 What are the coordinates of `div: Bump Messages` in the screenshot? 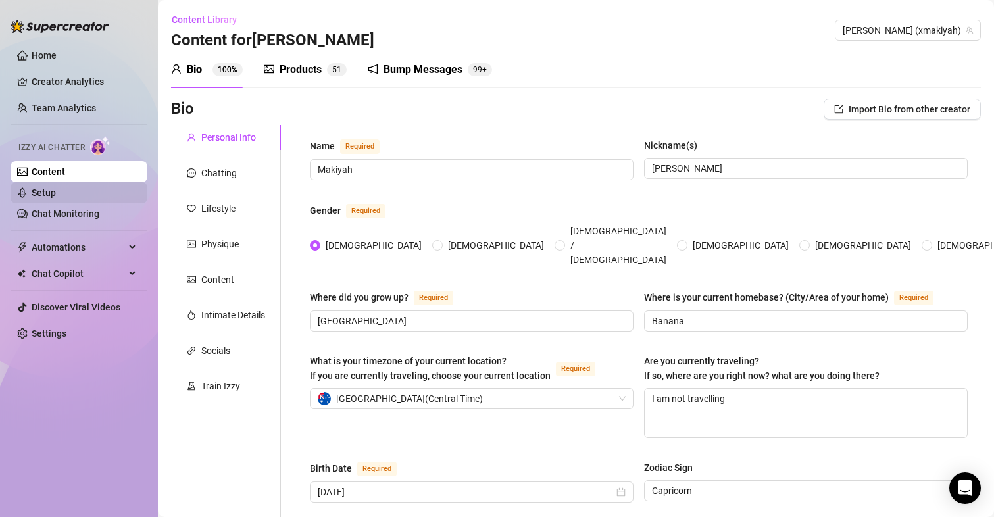 It's located at (423, 70).